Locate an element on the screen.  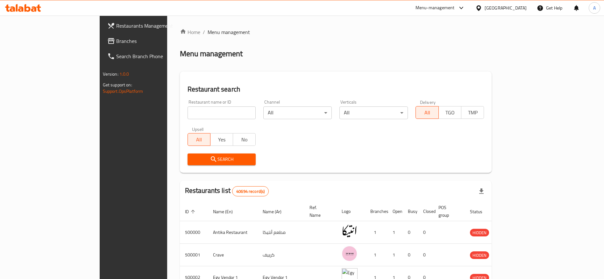
div: Menu-management is located at coordinates (435, 8).